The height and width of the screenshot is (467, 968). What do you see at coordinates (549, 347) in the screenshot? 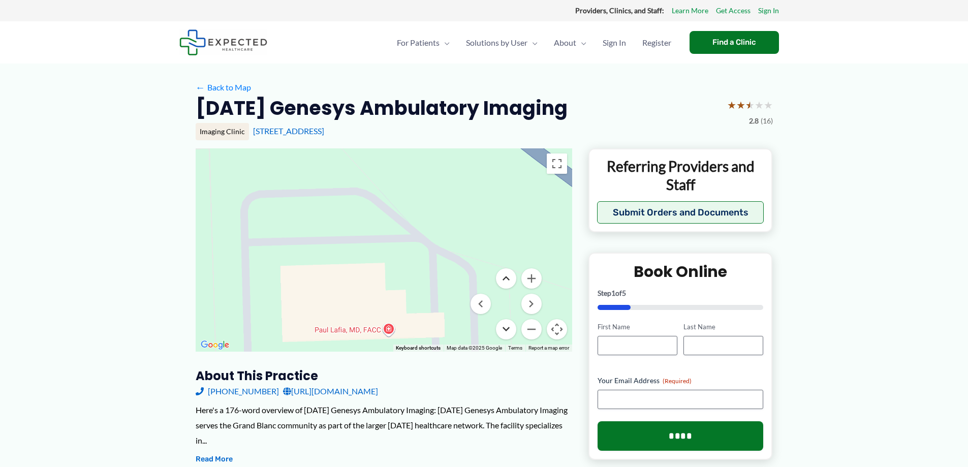
I see `a: Report a map error` at bounding box center [549, 347].